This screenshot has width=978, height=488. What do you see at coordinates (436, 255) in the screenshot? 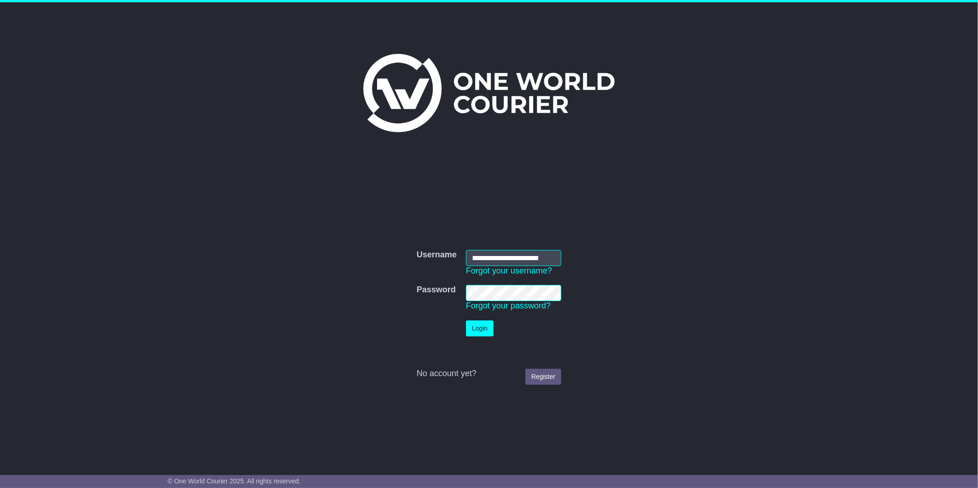
I see `label: Username` at bounding box center [436, 255].